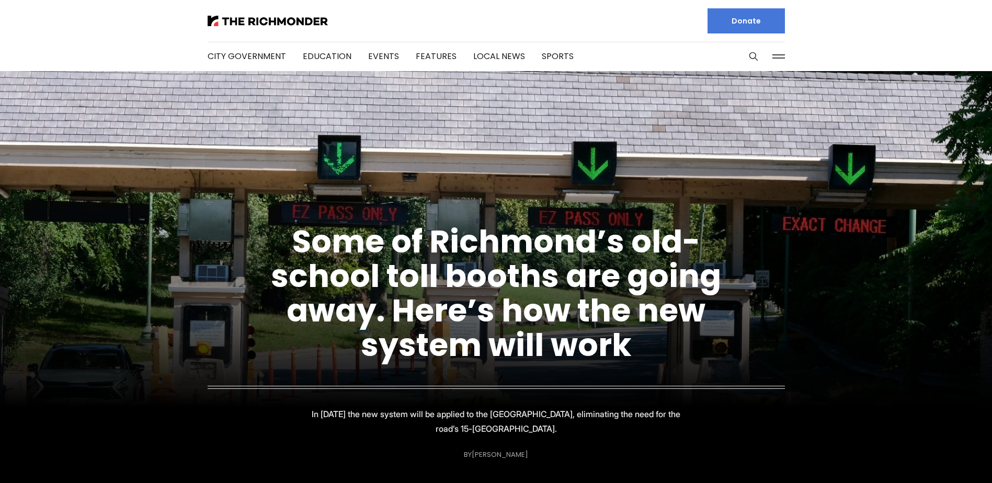 The image size is (992, 483). I want to click on a: Local News, so click(499, 56).